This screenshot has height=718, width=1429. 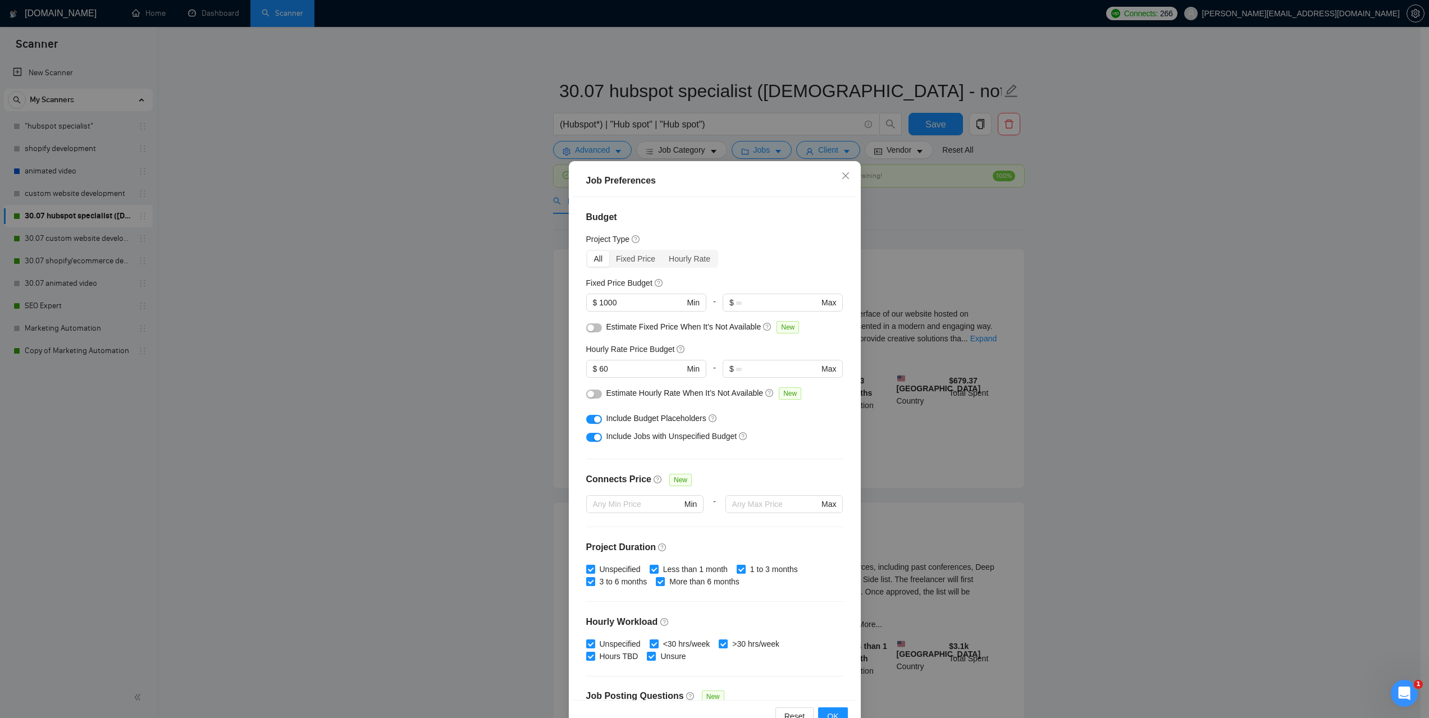 I want to click on button: Close, so click(x=846, y=176).